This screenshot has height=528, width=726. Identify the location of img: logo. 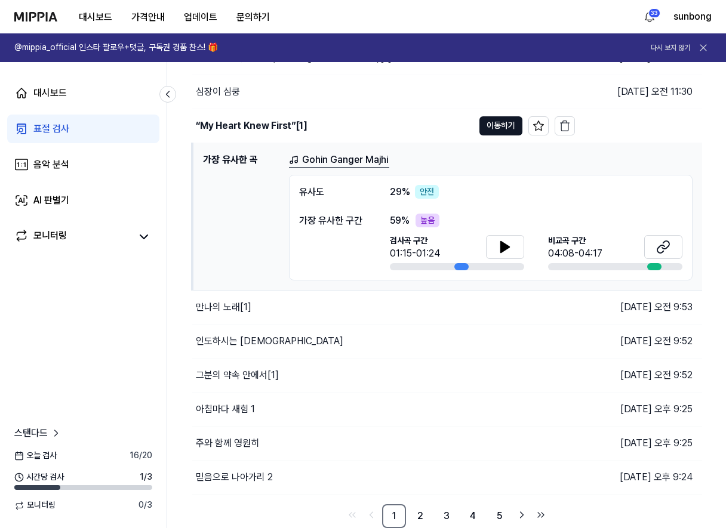
(36, 17).